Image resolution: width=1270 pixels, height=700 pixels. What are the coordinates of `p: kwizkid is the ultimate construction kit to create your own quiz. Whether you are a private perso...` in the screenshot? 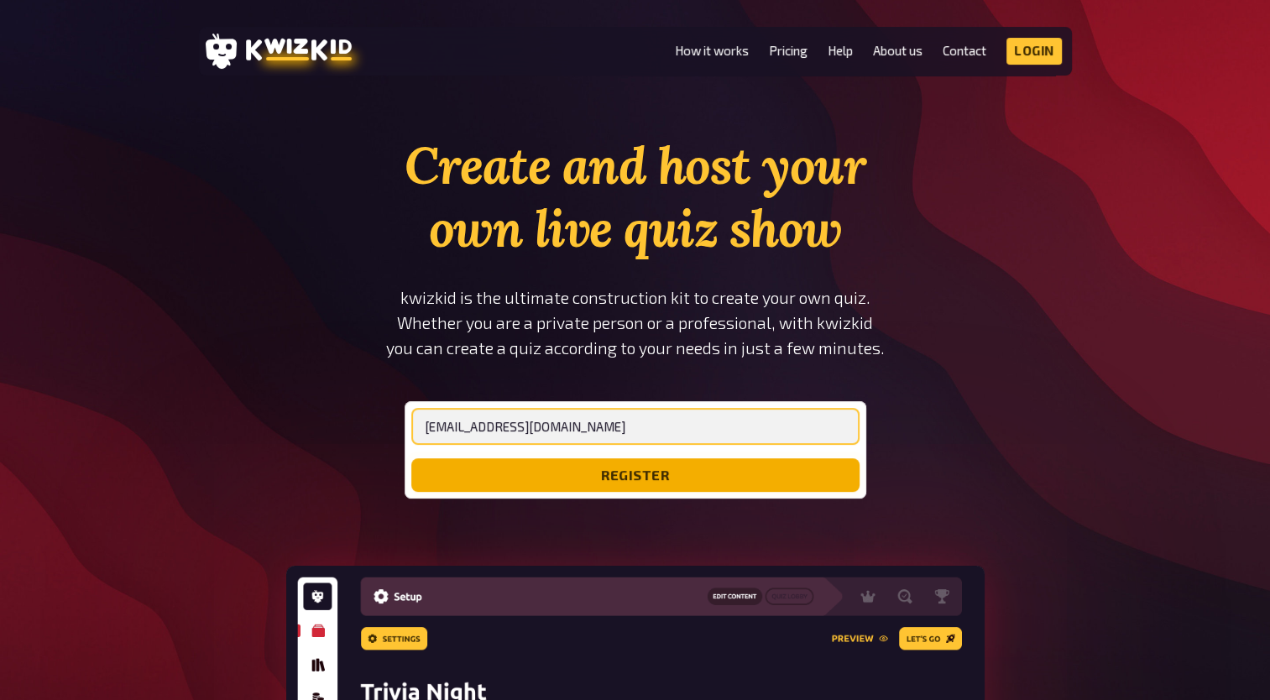 It's located at (635, 323).